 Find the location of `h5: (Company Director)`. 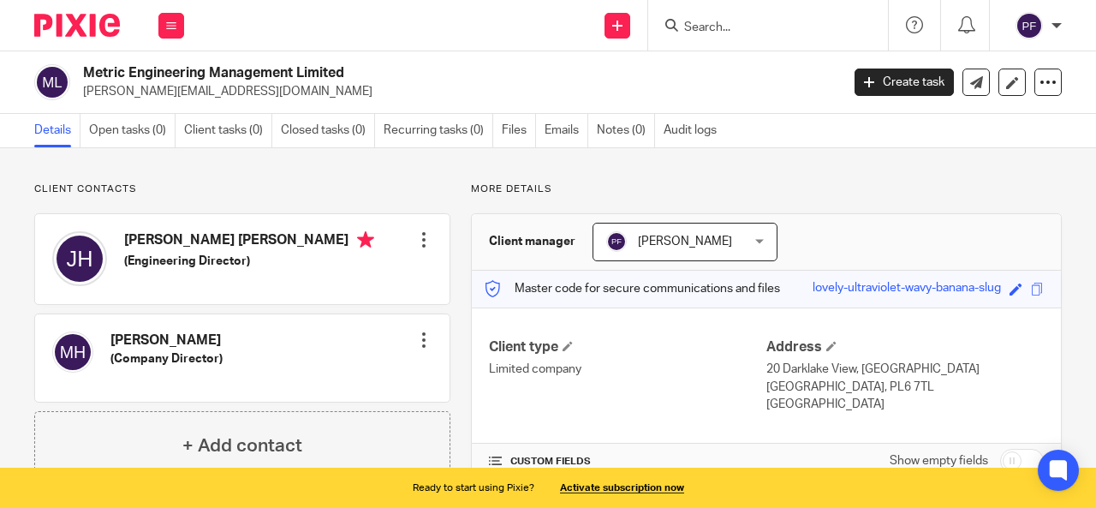

h5: (Company Director) is located at coordinates (166, 359).